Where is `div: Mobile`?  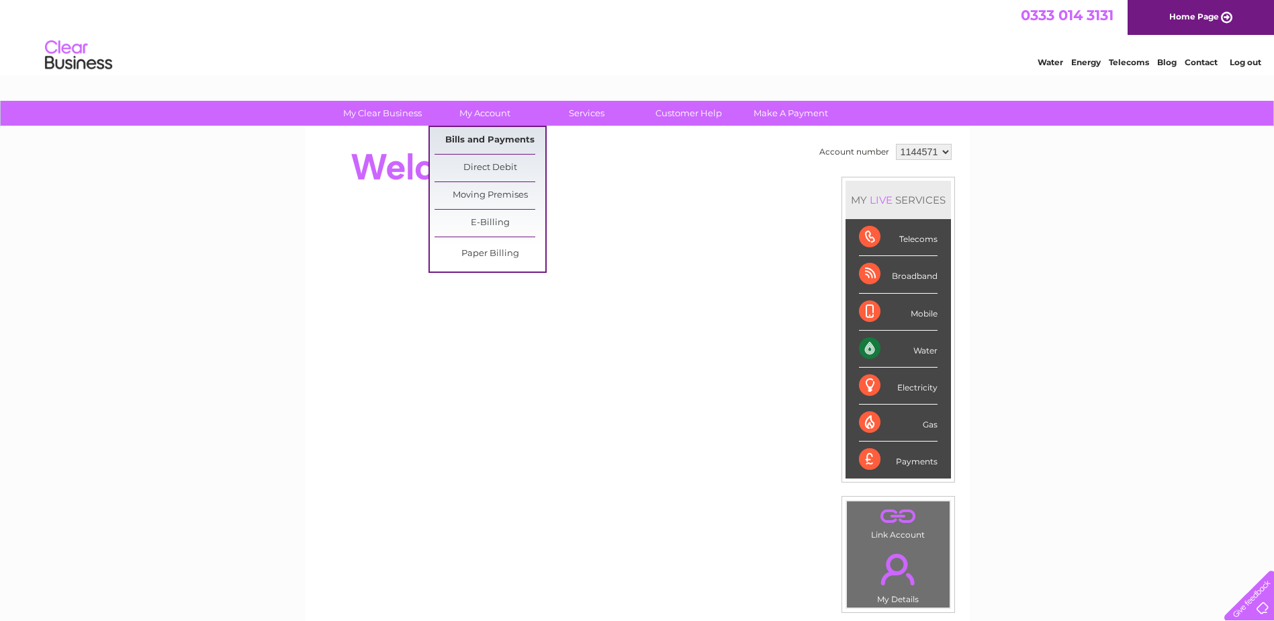
div: Mobile is located at coordinates (898, 312).